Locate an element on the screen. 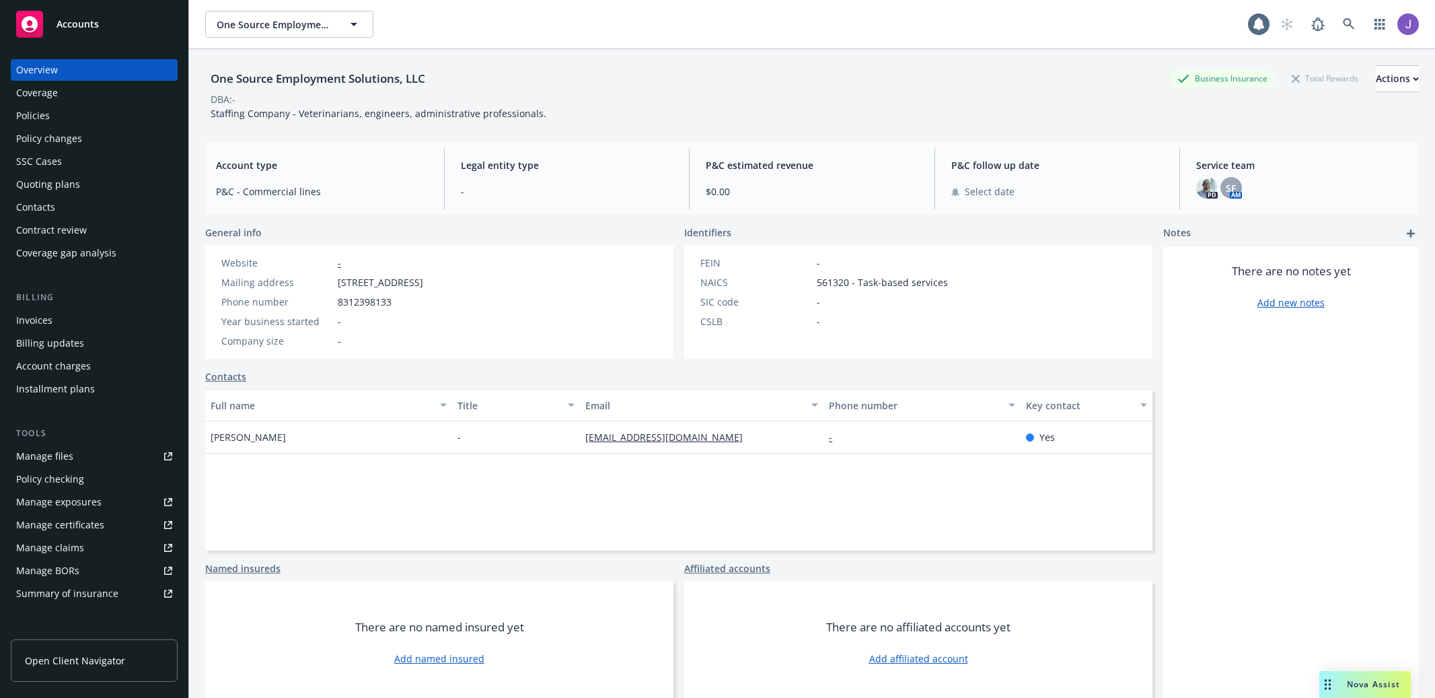  a: Contacts is located at coordinates (225, 376).